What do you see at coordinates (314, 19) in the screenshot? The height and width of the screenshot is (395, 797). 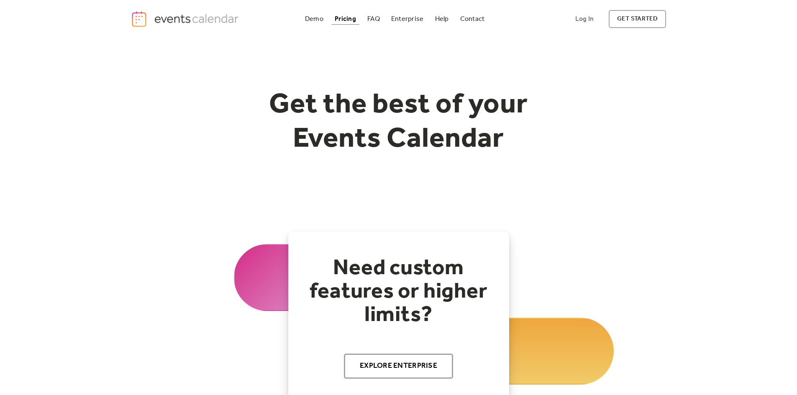 I see `a: Demo` at bounding box center [314, 19].